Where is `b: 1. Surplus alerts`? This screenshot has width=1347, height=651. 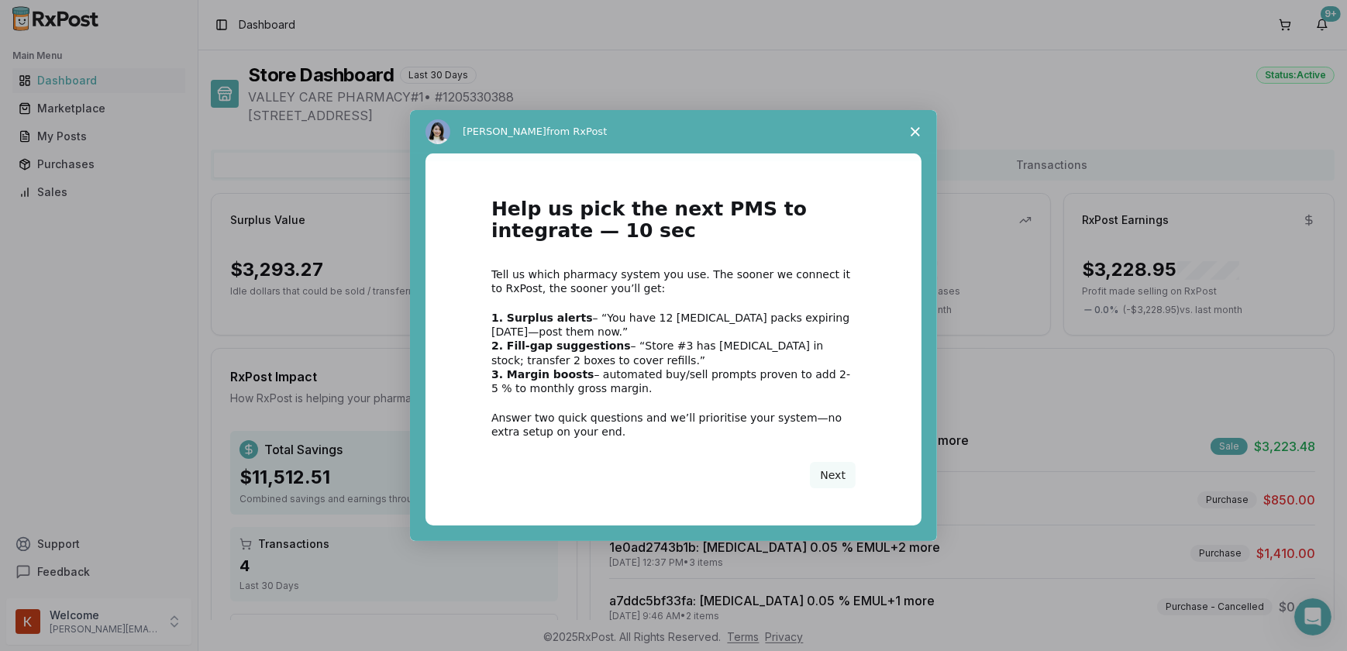 b: 1. Surplus alerts is located at coordinates (542, 318).